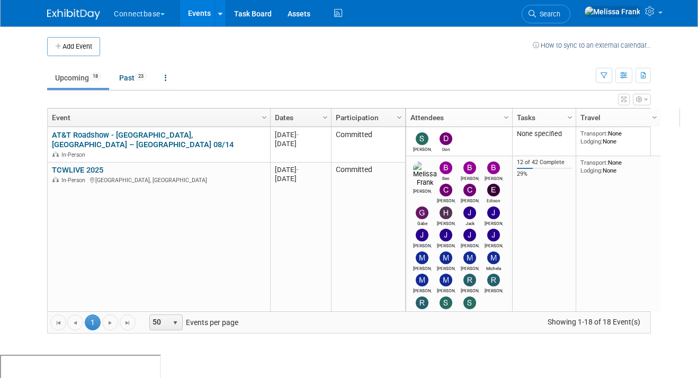 This screenshot has width=698, height=378. I want to click on img: Michela Castiglioni, so click(494, 258).